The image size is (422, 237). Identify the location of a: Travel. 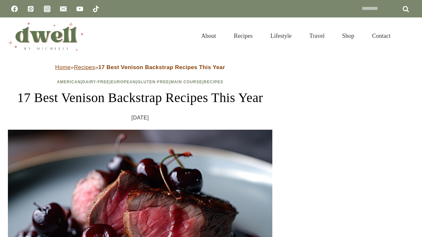
(317, 36).